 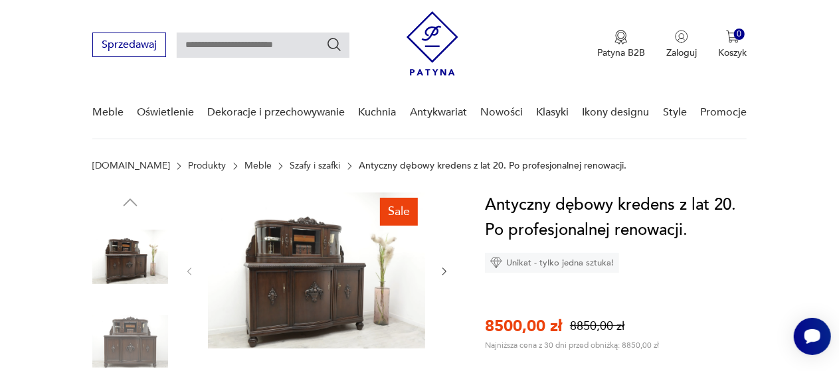 I want to click on img: Ikona diamentu, so click(x=496, y=263).